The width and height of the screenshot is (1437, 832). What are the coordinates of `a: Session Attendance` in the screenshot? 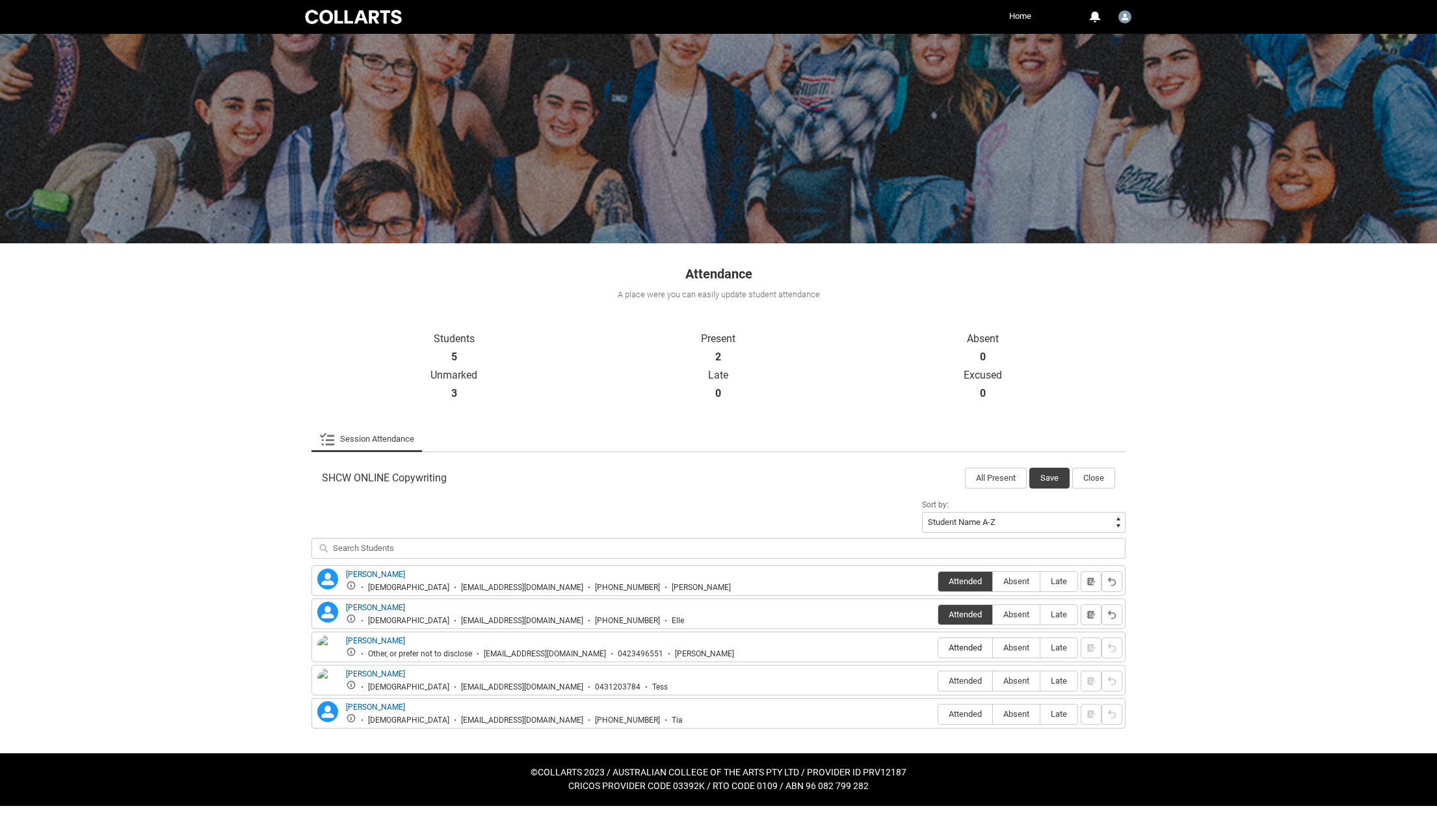 It's located at (367, 439).